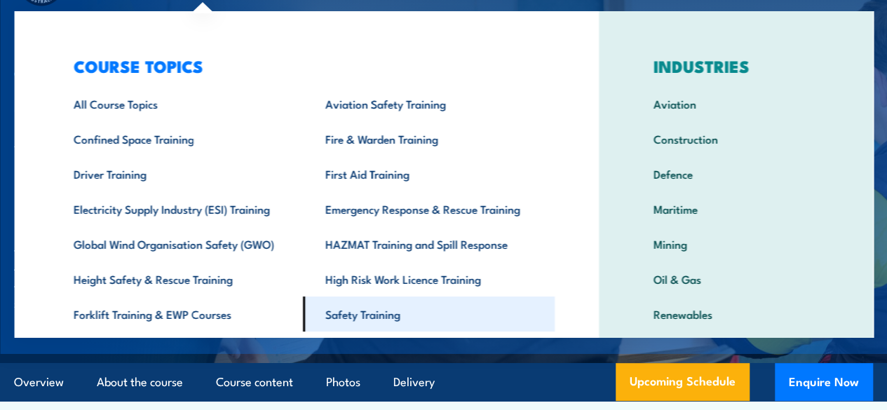 The width and height of the screenshot is (887, 410). What do you see at coordinates (177, 244) in the screenshot?
I see `a: Global Wind Organisation Safety (GWO)` at bounding box center [177, 244].